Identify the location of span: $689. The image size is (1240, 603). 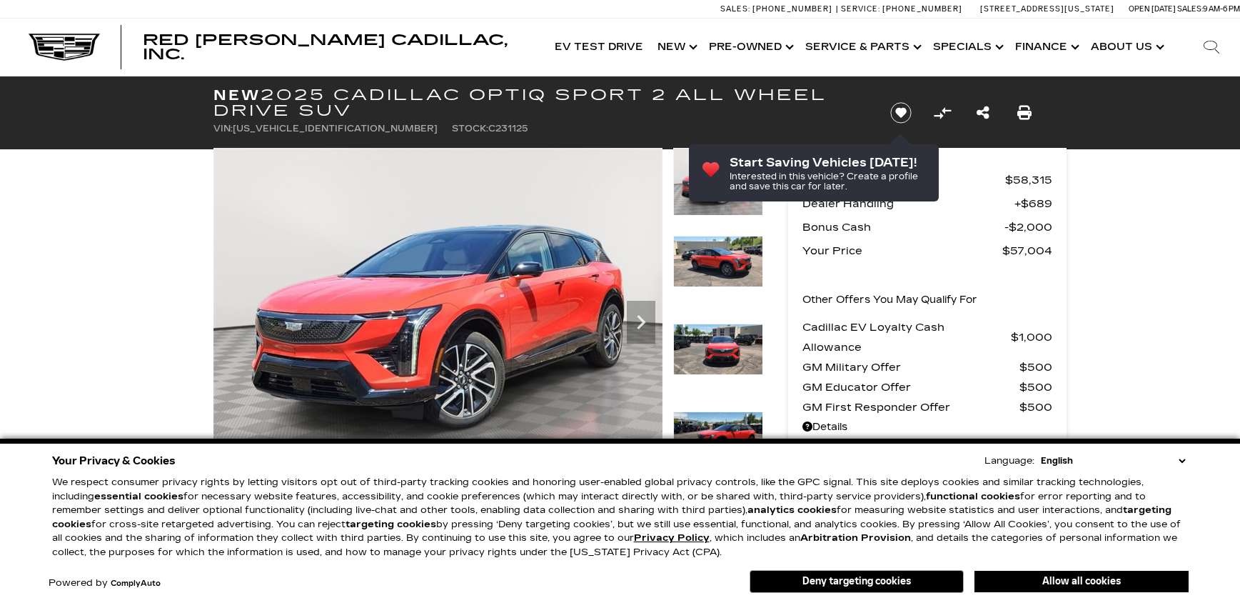
(1033, 204).